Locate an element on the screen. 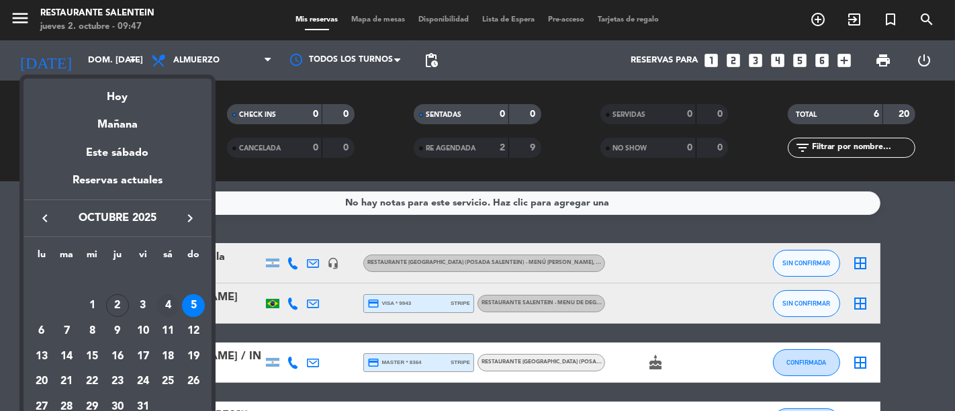  td: OCT. is located at coordinates (118, 281).